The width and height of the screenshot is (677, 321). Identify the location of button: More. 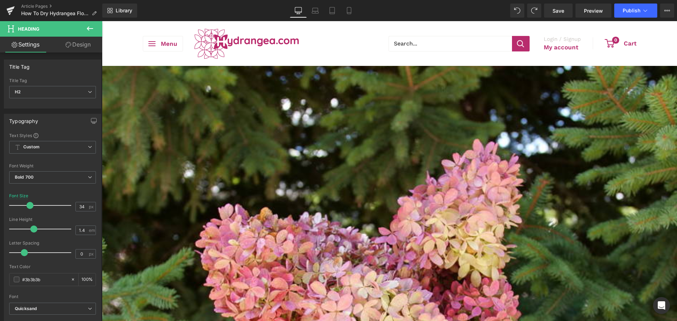
(667, 11).